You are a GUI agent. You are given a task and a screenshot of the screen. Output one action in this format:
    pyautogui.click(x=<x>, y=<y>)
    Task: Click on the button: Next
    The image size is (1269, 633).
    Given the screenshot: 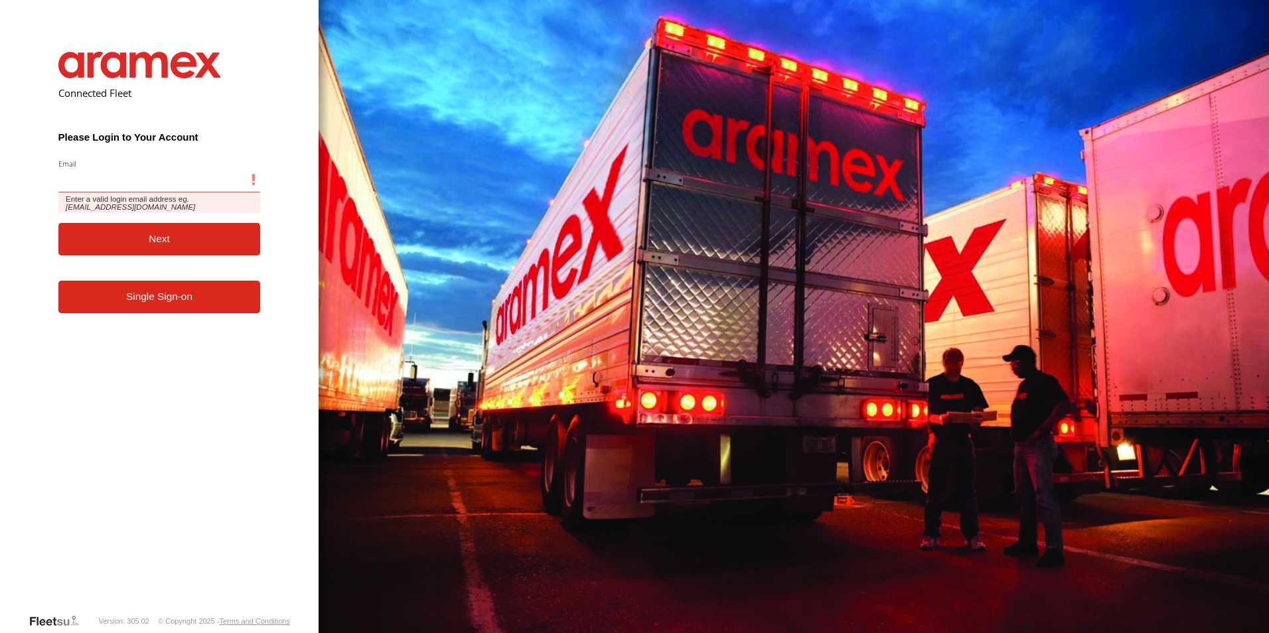 What is the action you would take?
    pyautogui.click(x=159, y=239)
    